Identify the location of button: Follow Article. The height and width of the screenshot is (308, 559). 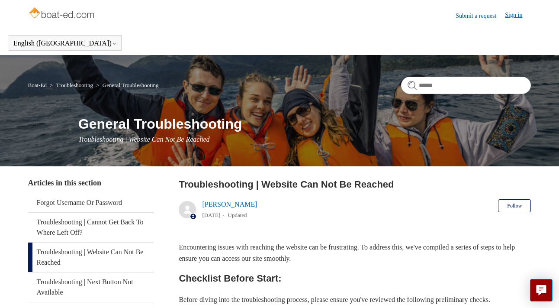
(515, 206).